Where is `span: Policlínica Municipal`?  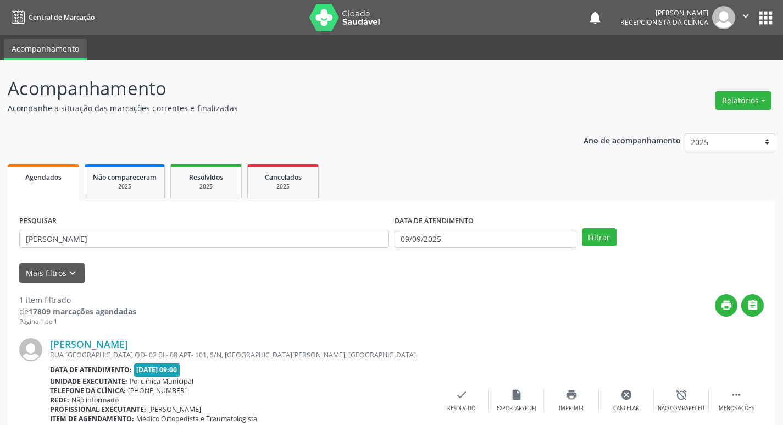
span: Policlínica Municipal is located at coordinates (162, 381).